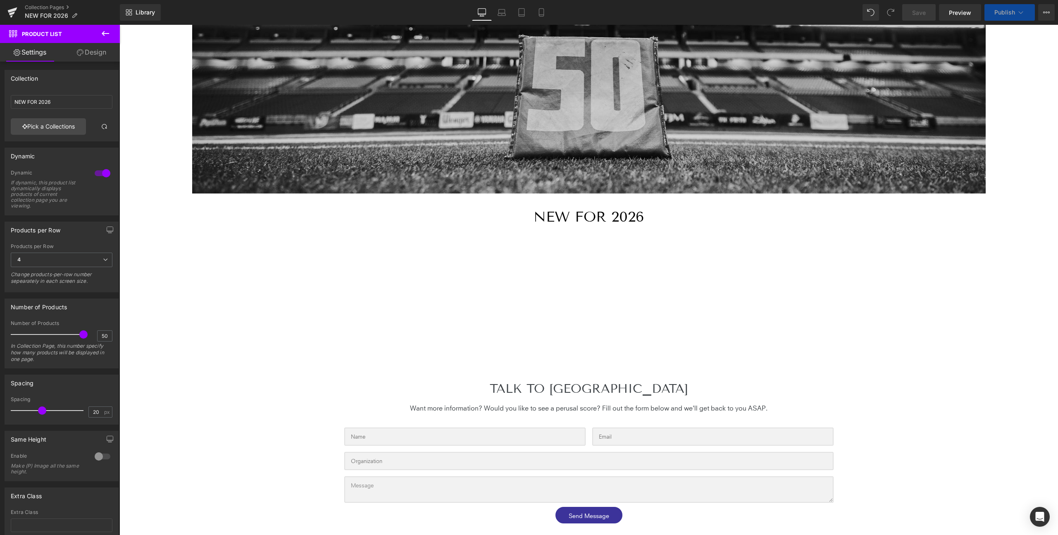 This screenshot has height=535, width=1058. Describe the element at coordinates (91, 52) in the screenshot. I see `a: Design` at that location.